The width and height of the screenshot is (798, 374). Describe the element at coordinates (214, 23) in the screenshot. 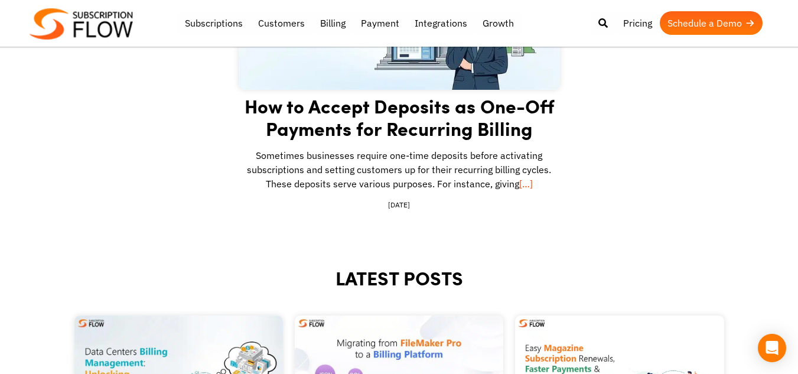

I see `a: Subscriptions` at that location.